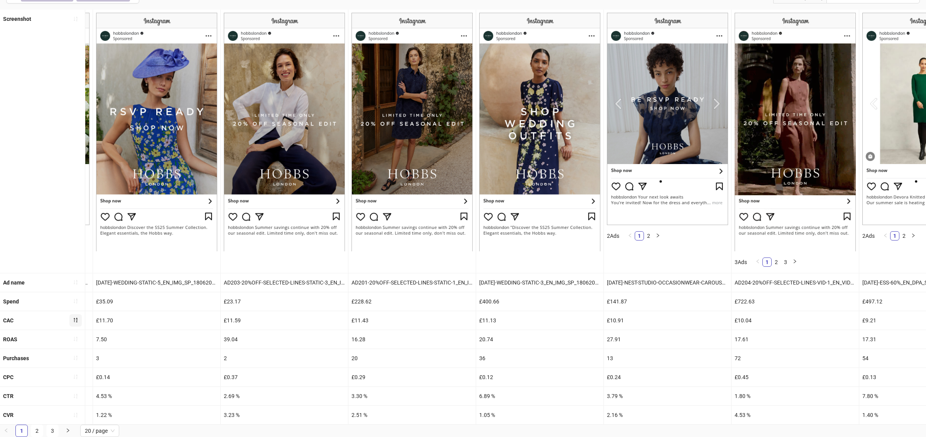 This screenshot has width=926, height=437. Describe the element at coordinates (284, 132) in the screenshot. I see `img: Screenshot 120232226309420624` at that location.